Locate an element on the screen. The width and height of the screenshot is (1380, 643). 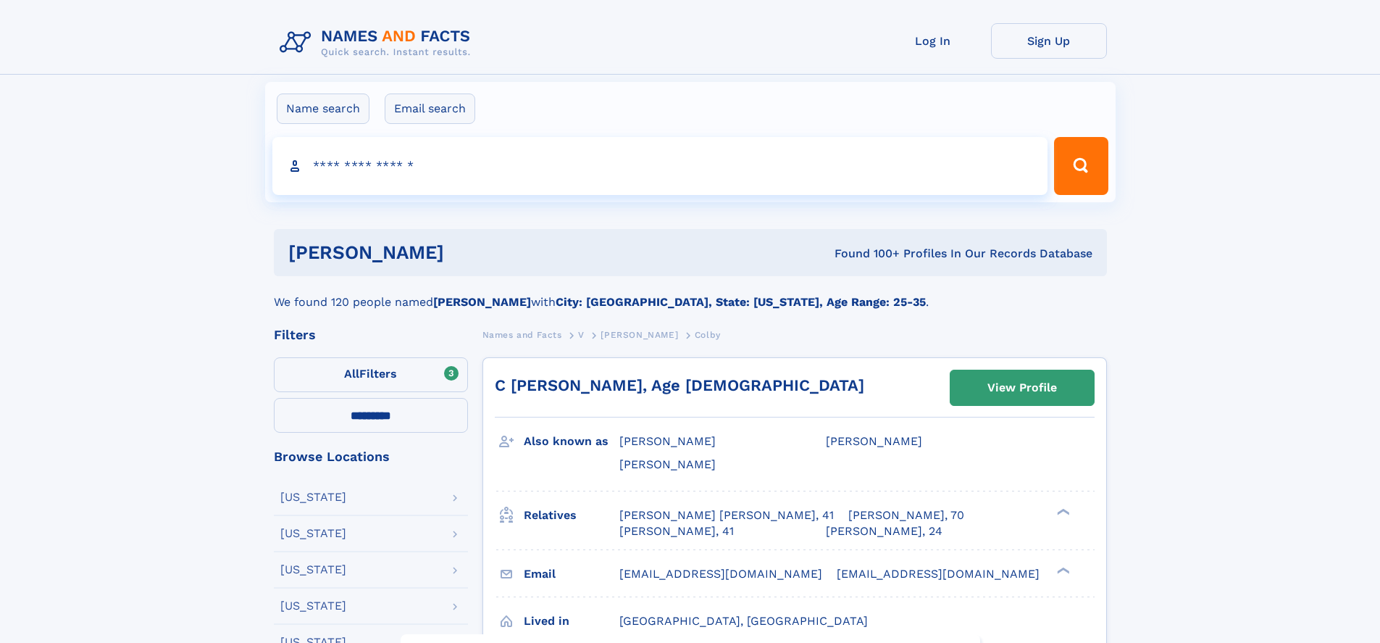
div: Found 100+ Profiles In Our Records Database is located at coordinates (866, 254).